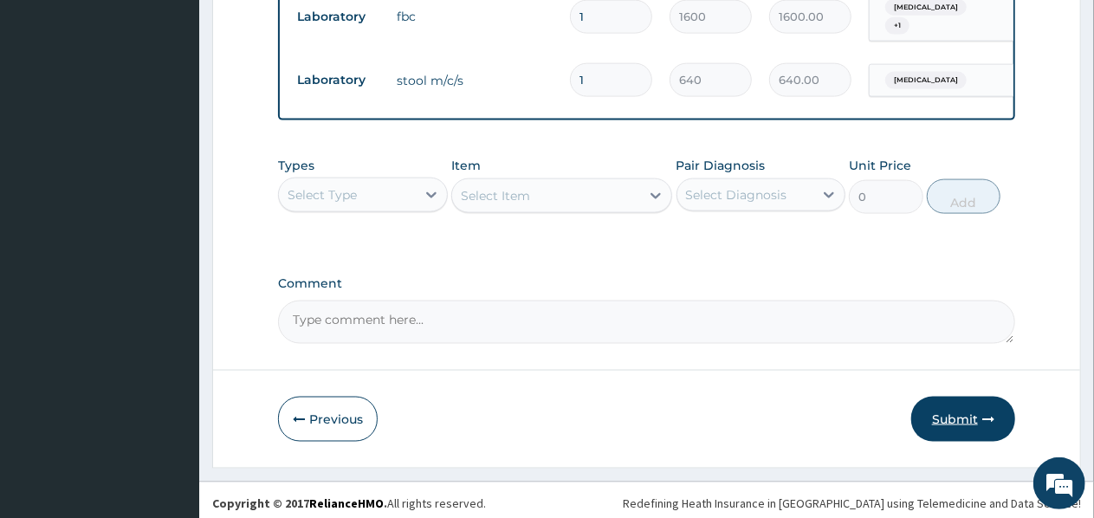 This screenshot has width=1094, height=518. What do you see at coordinates (191, 108) in the screenshot?
I see `div: Chat with us now` at bounding box center [191, 108].